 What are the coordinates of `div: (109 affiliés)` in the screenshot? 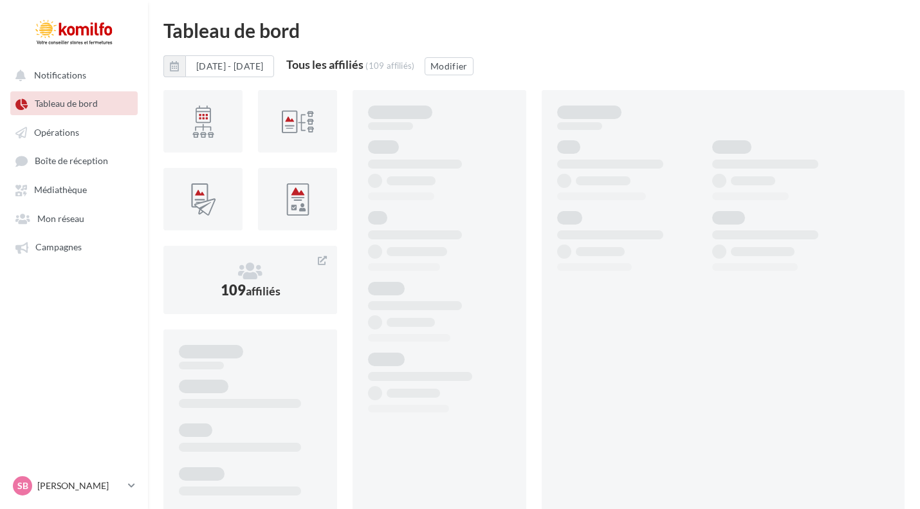 It's located at (390, 66).